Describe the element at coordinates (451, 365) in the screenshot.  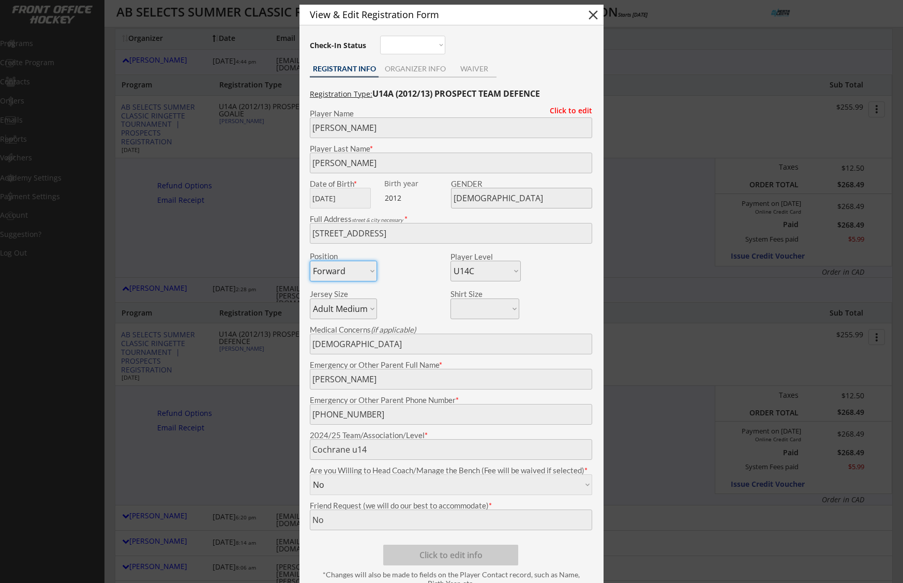
I see `div: Emergency or Other Parent Full Name` at that location.